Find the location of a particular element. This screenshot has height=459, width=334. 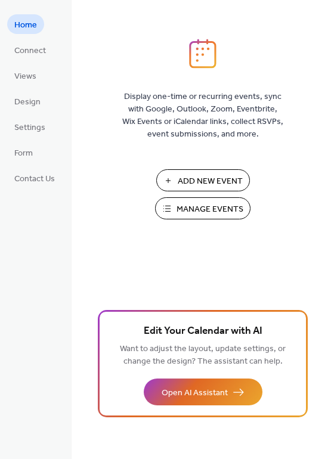

span: Form is located at coordinates (23, 153).